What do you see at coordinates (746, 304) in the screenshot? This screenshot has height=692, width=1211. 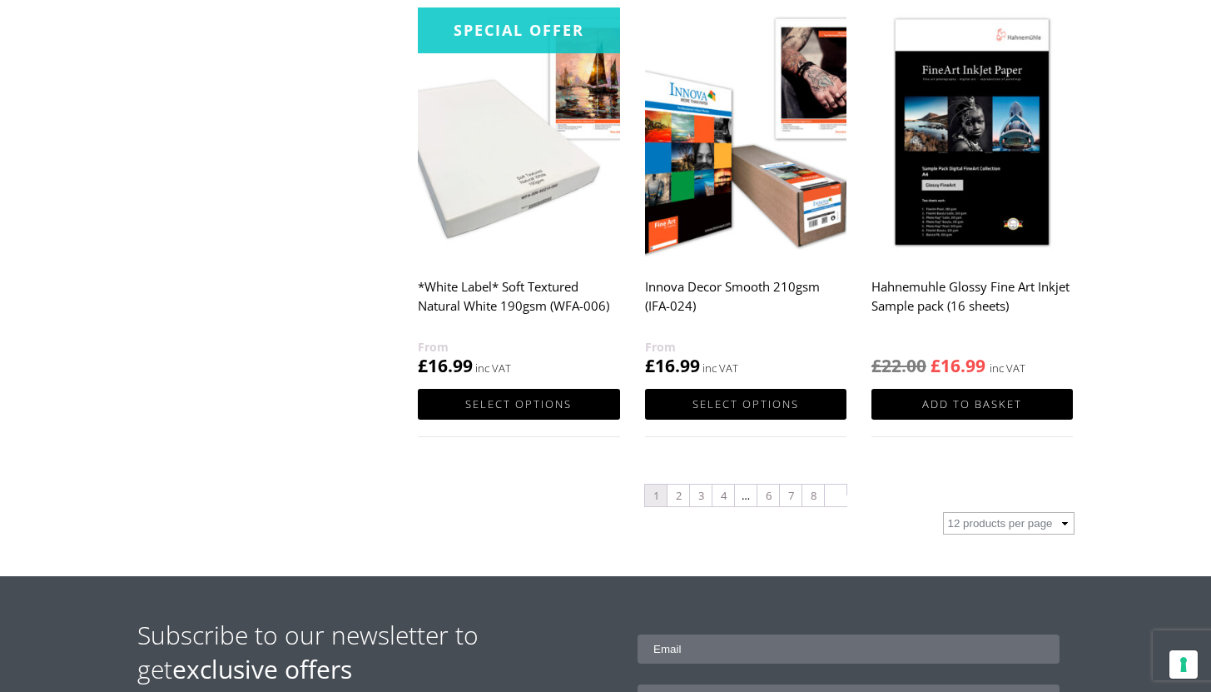 I see `h2: Innova Decor Smooth 210gsm (IFA-024)` at bounding box center [746, 304].